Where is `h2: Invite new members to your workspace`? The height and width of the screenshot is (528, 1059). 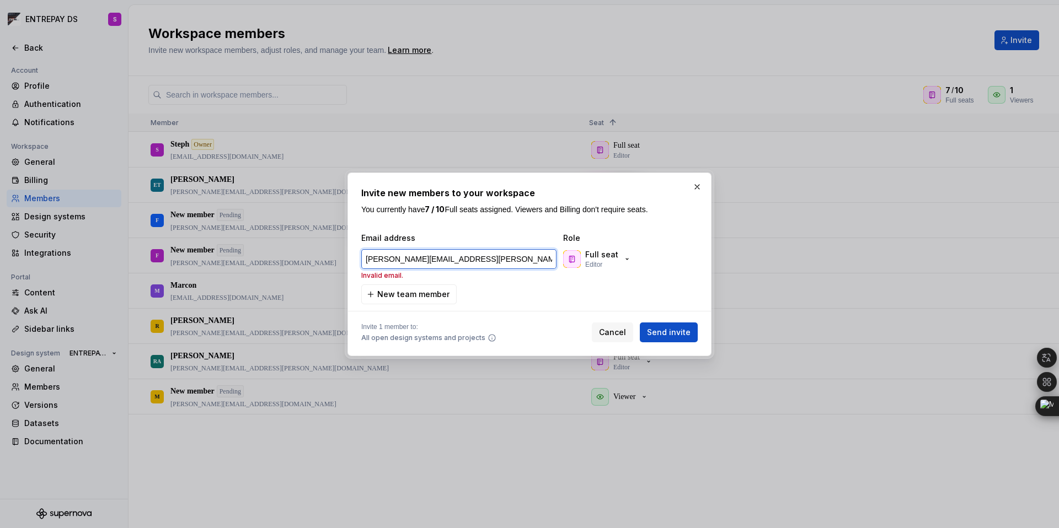
h2: Invite new members to your workspace is located at coordinates (530, 193).